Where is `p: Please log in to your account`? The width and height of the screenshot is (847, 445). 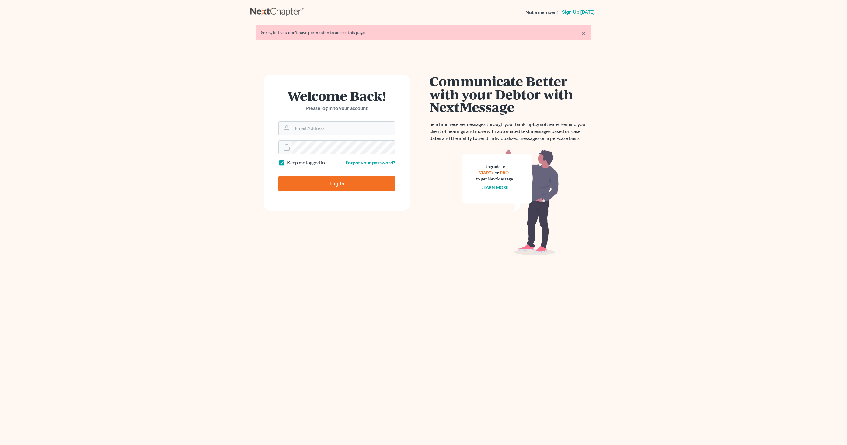 p: Please log in to your account is located at coordinates (337, 108).